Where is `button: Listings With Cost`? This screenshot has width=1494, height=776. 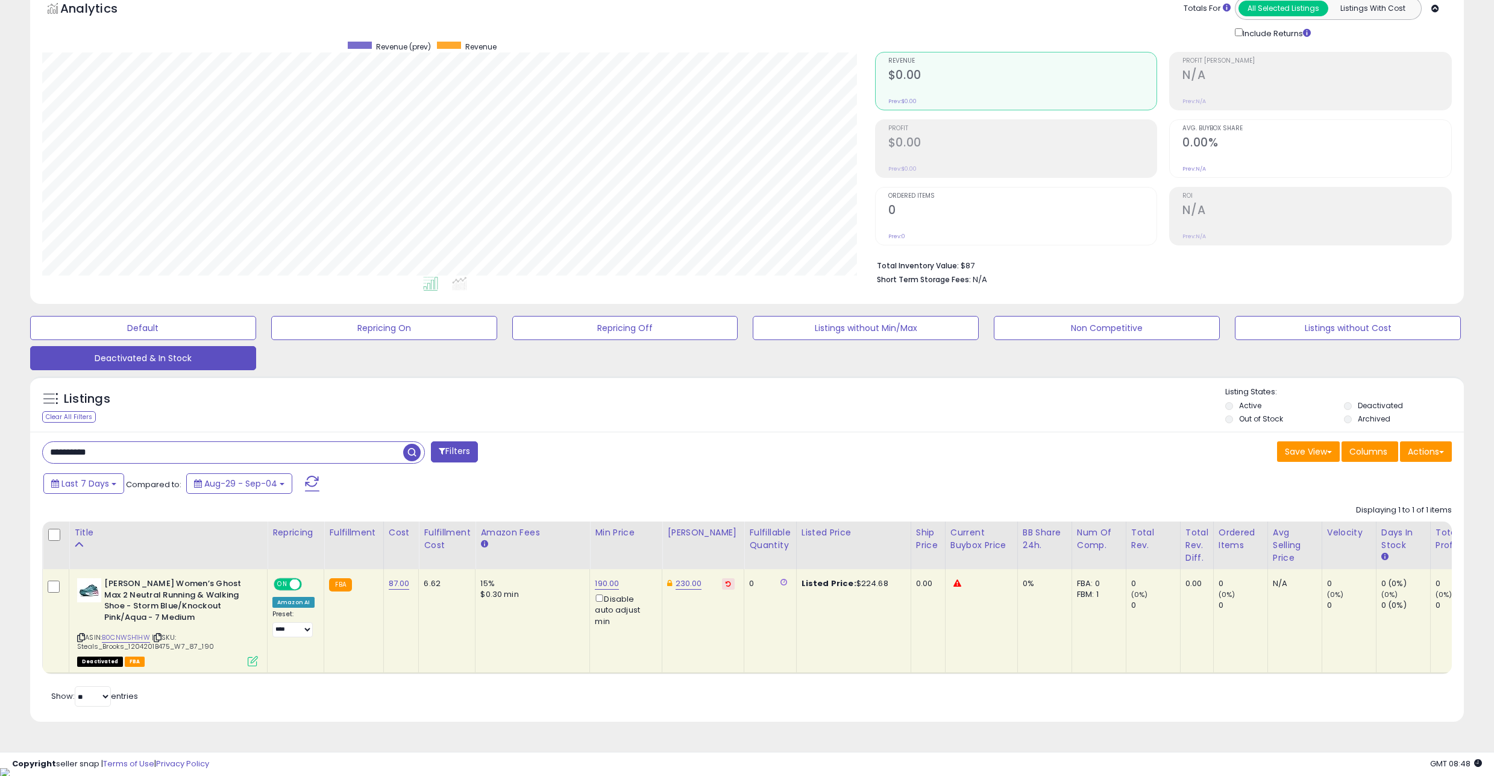
button: Listings With Cost is located at coordinates (1372, 8).